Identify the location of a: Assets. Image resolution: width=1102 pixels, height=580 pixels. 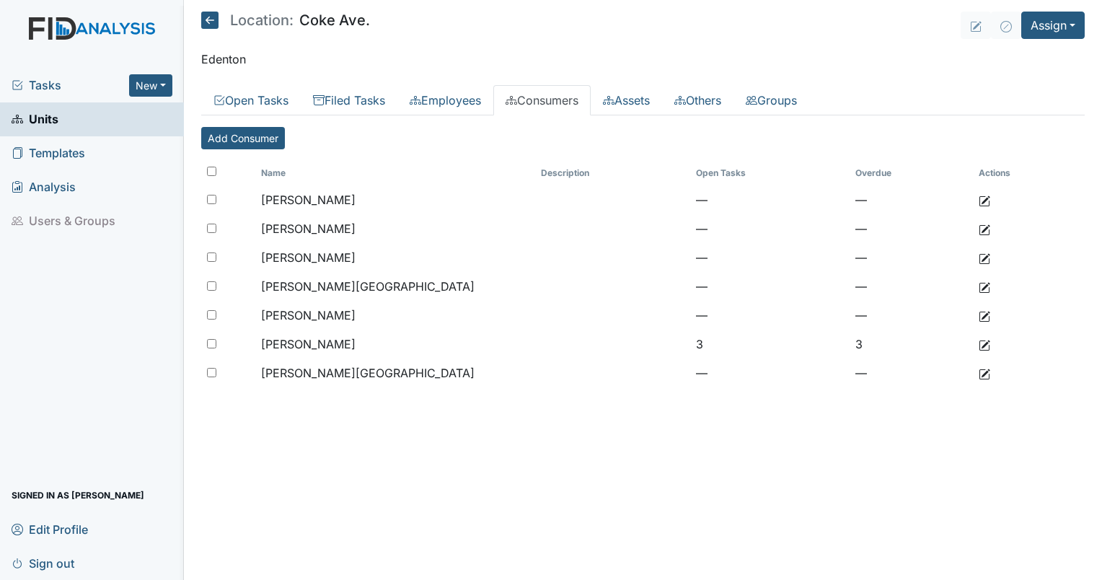
(626, 100).